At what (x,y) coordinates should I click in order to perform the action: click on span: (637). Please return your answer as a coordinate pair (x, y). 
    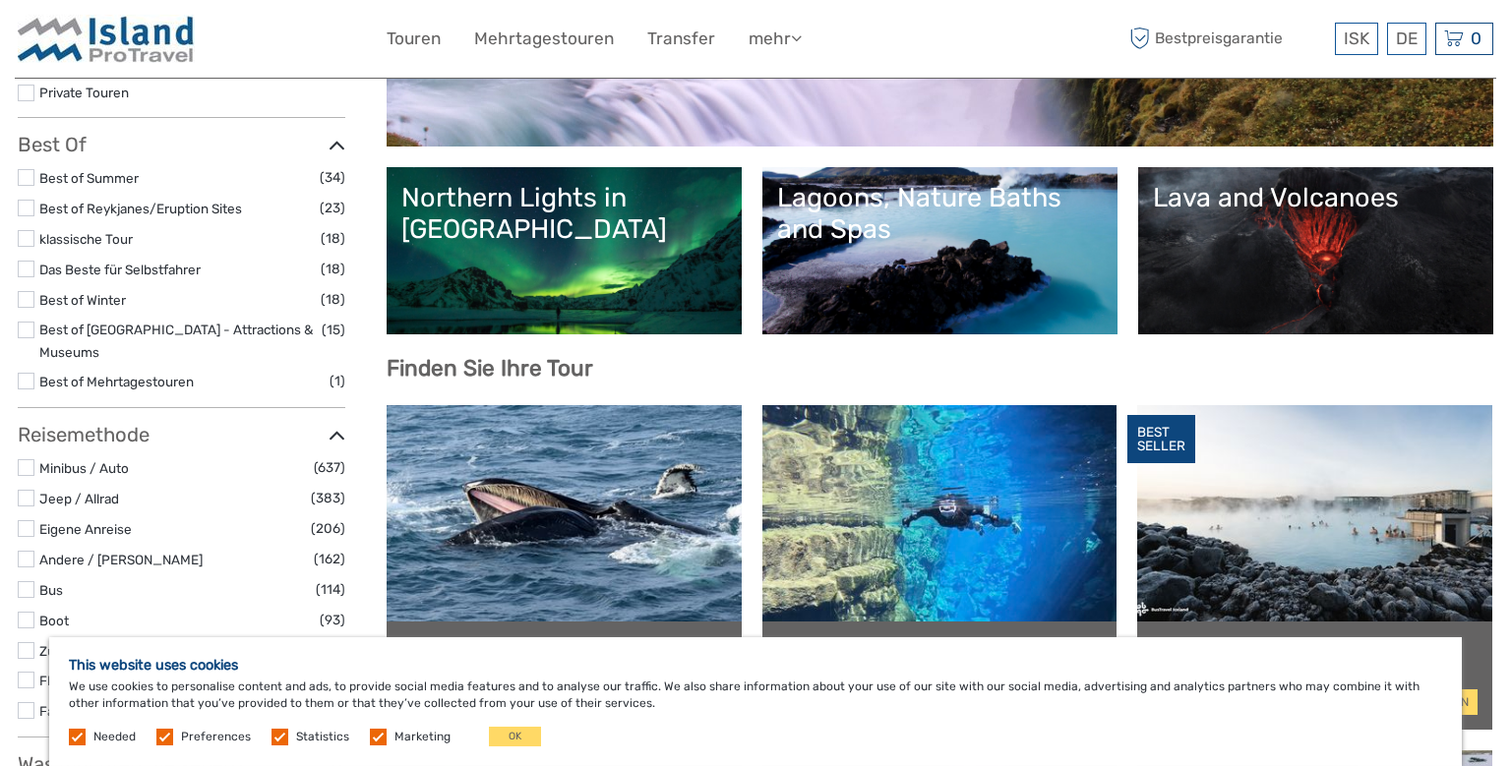
    Looking at the image, I should click on (330, 467).